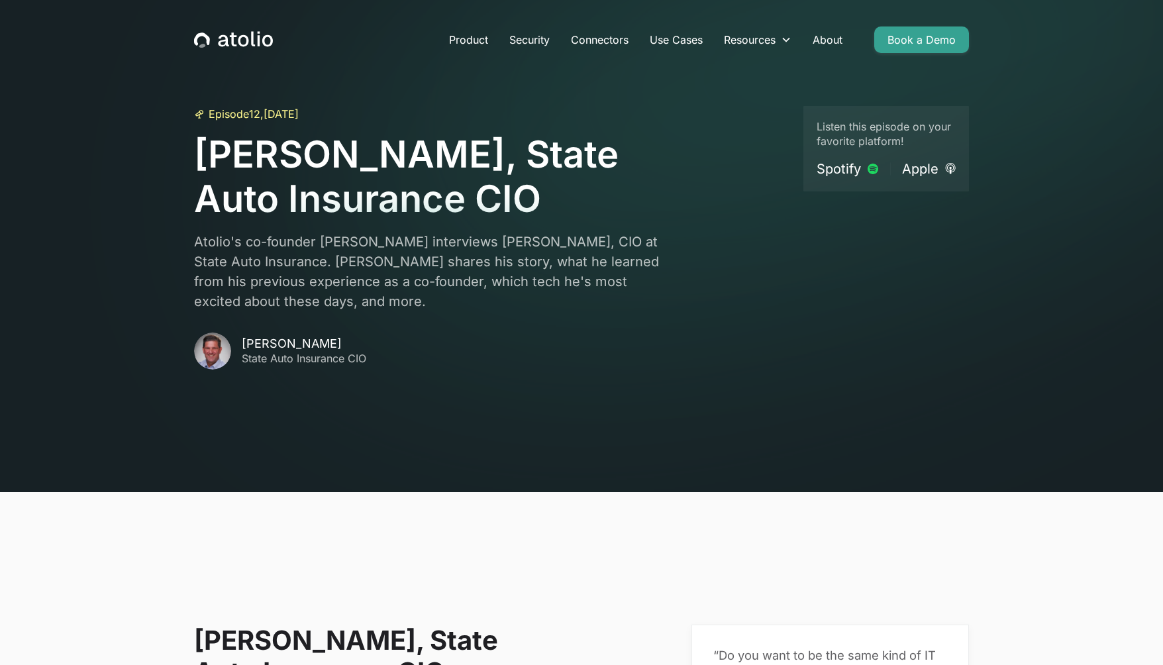 This screenshot has height=665, width=1163. Describe the element at coordinates (233, 40) in the screenshot. I see `a: home` at that location.